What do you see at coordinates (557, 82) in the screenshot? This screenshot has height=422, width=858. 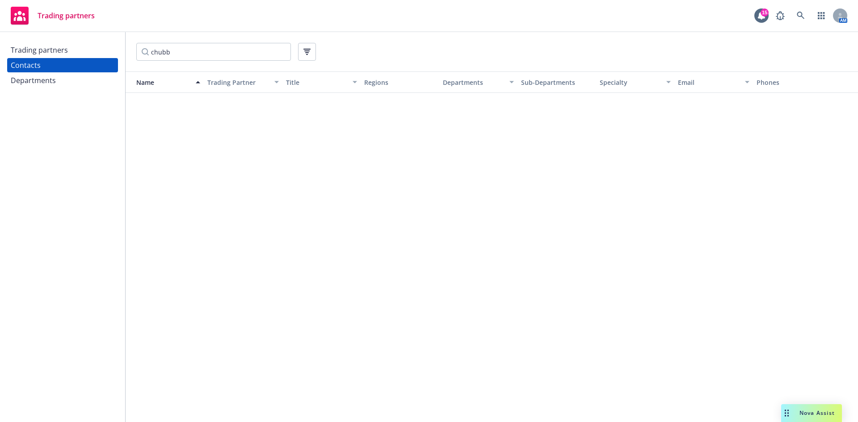 I see `button: Sub-Departments` at bounding box center [557, 82].